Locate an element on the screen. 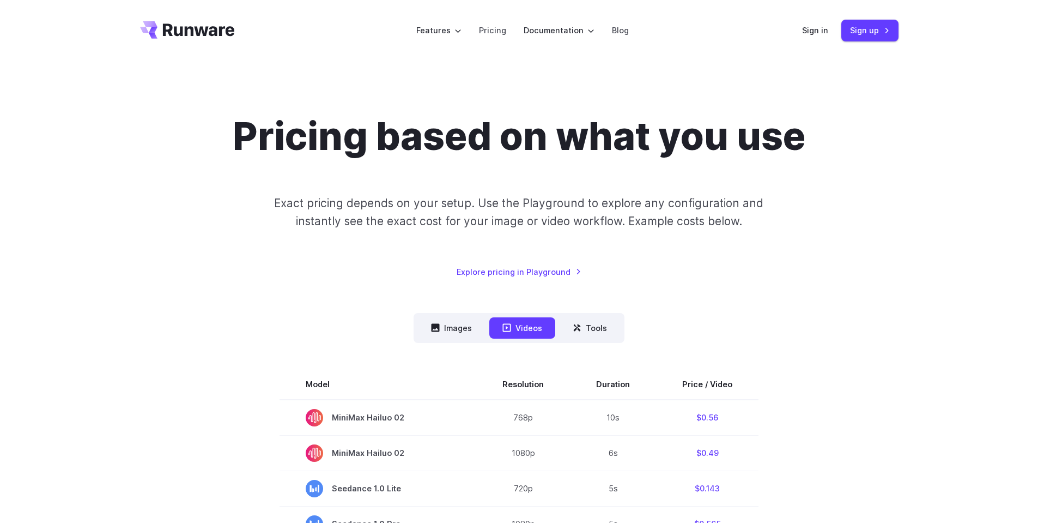  td: $0.49 is located at coordinates (707, 452).